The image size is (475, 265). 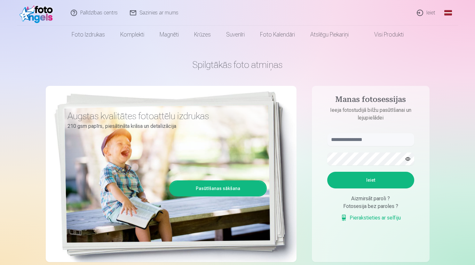 I want to click on div: Fotosesija bez paroles ?, so click(x=371, y=206).